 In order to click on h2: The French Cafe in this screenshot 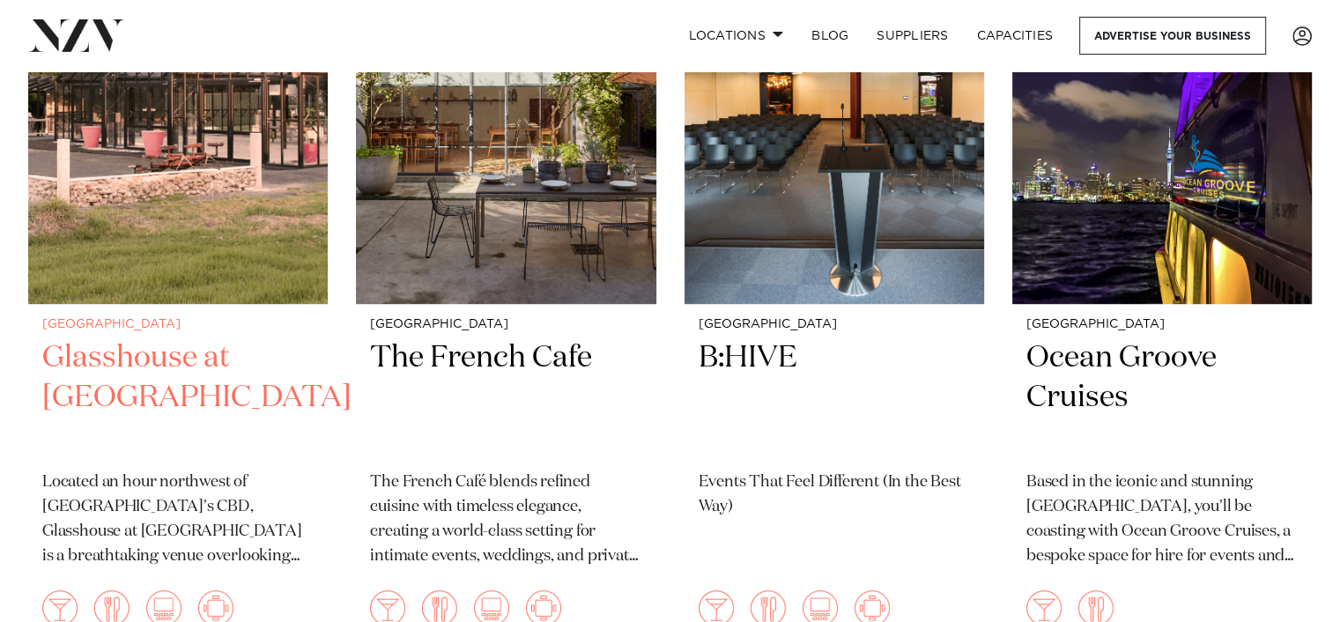, I will do `click(506, 397)`.